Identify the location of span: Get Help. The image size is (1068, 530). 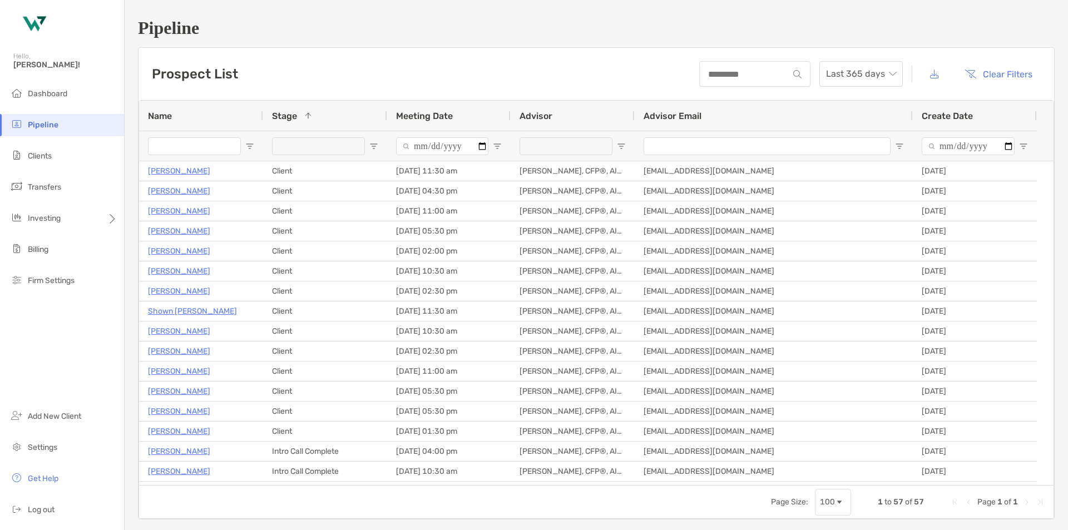
(43, 478).